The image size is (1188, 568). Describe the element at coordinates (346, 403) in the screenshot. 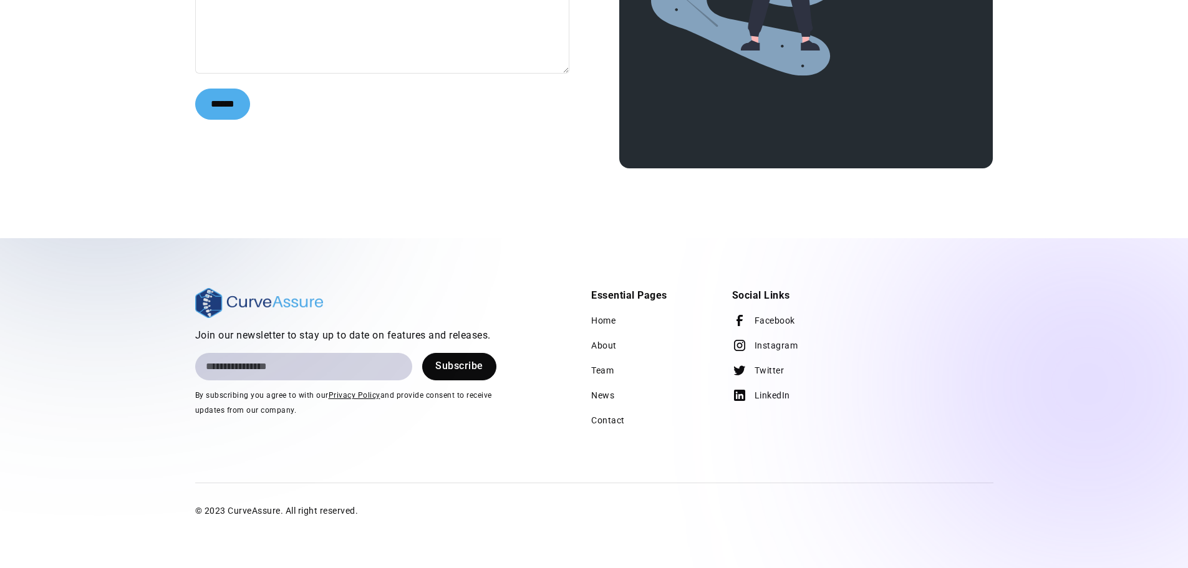

I see `div: By subscribing you agree to with our and provide consent to receive updates from our company.` at that location.